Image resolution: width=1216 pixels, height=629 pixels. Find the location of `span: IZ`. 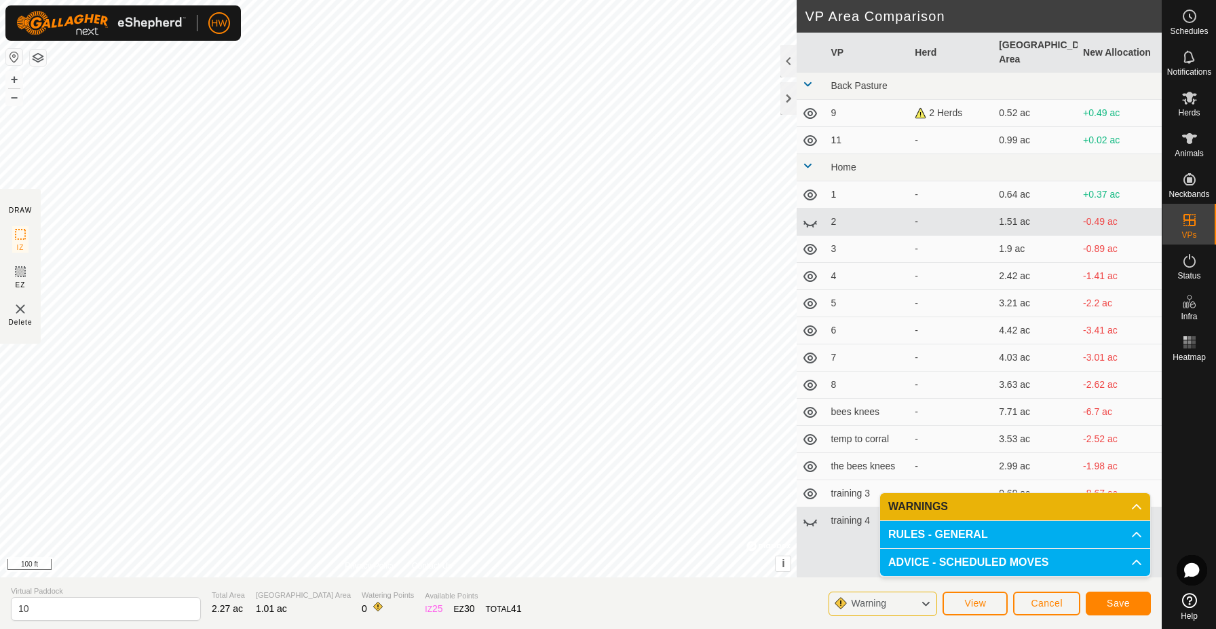

span: IZ is located at coordinates (20, 247).